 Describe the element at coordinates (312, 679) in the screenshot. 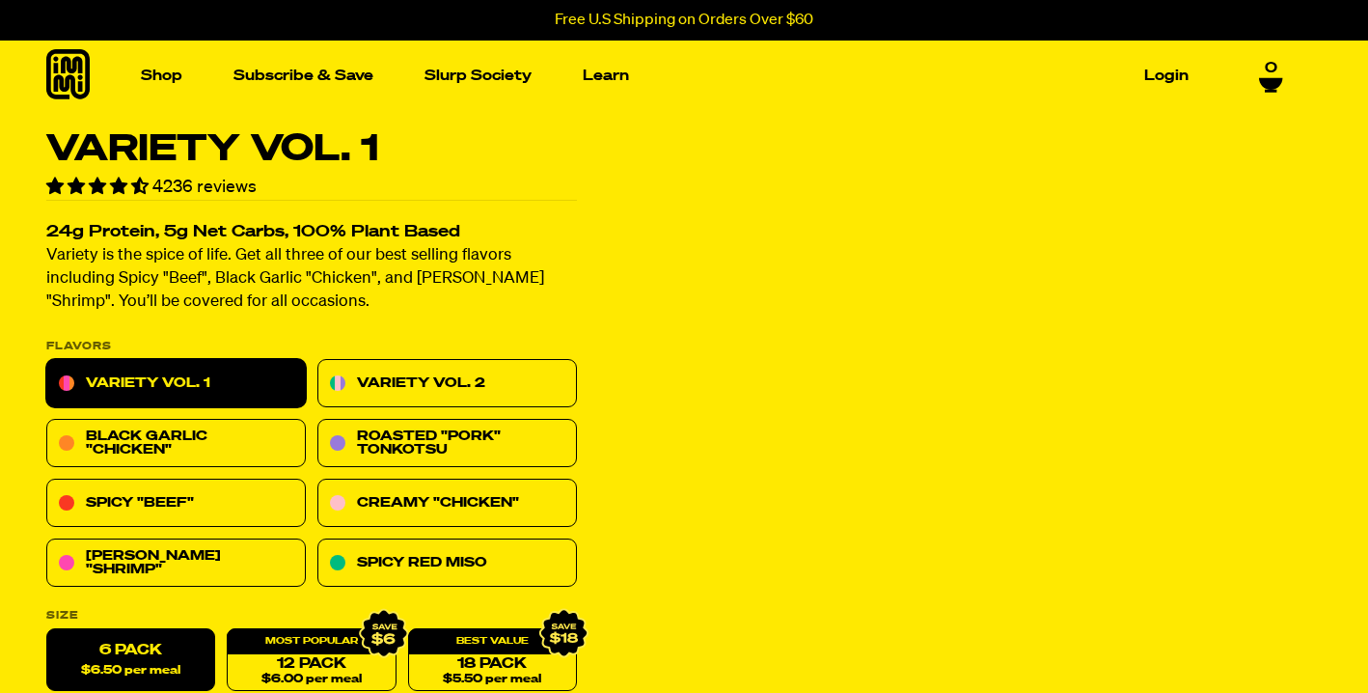

I see `span: $6.00 per meal` at that location.